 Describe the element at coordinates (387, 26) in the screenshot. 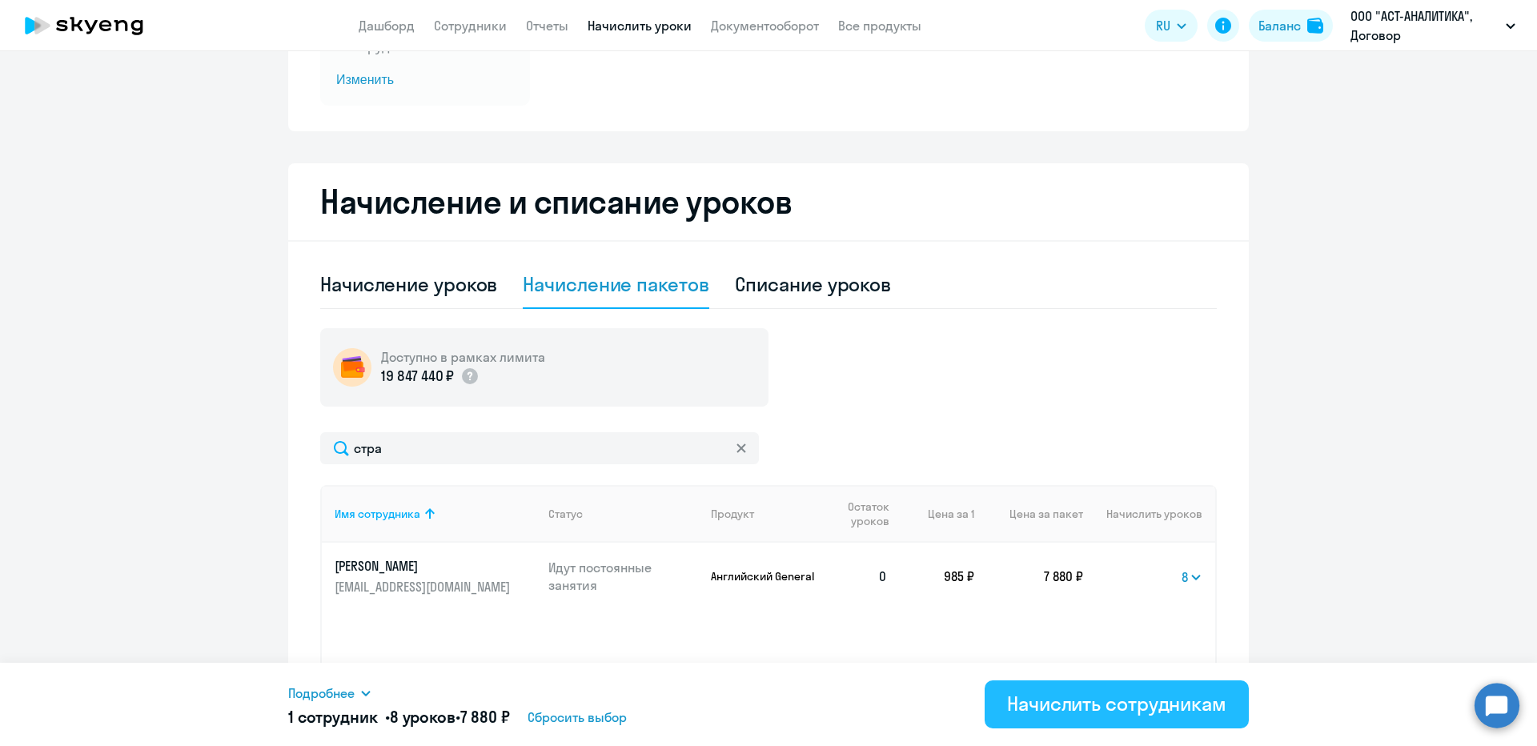

I see `a: Дашборд` at that location.